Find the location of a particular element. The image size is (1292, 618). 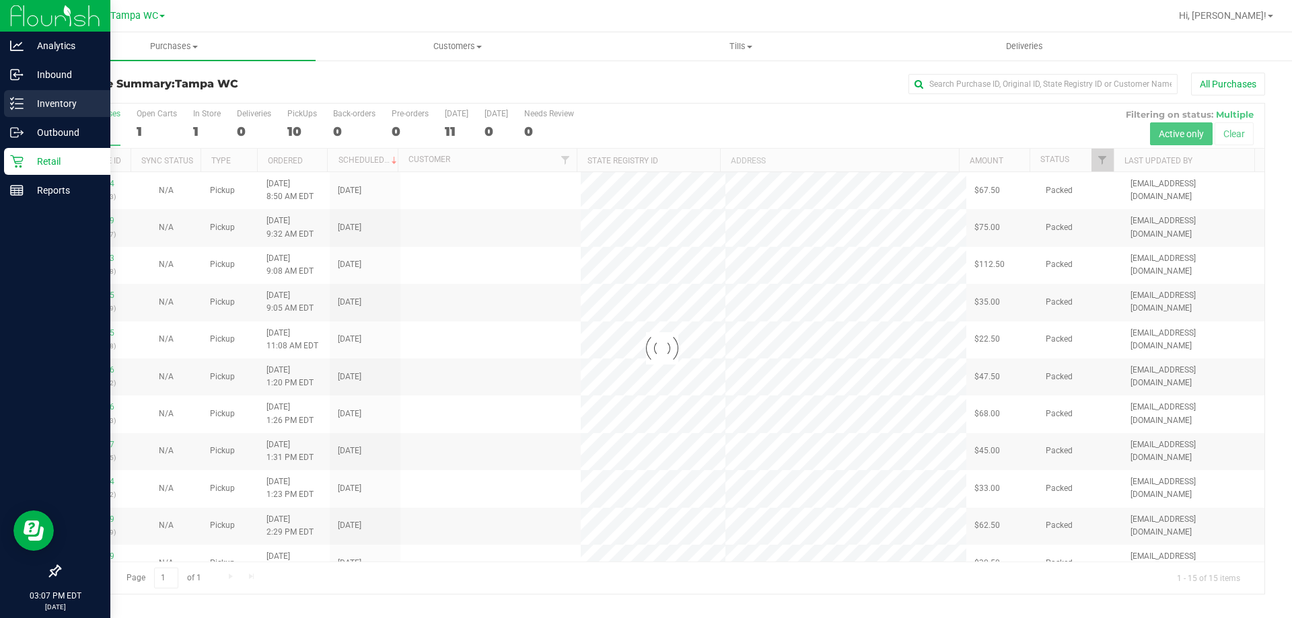

inline-svg: Inbound is located at coordinates (17, 75).